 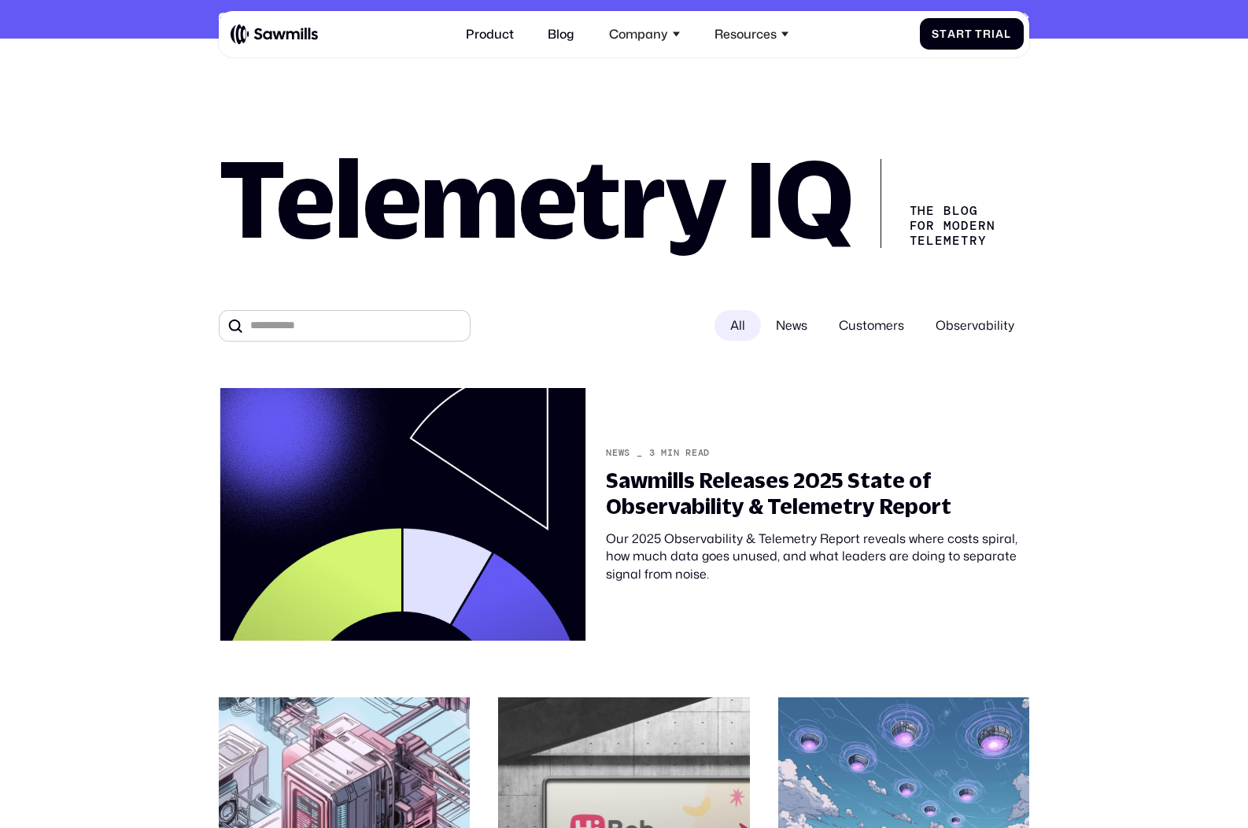 I want to click on div: The Blog for Modern telemetry, so click(x=943, y=203).